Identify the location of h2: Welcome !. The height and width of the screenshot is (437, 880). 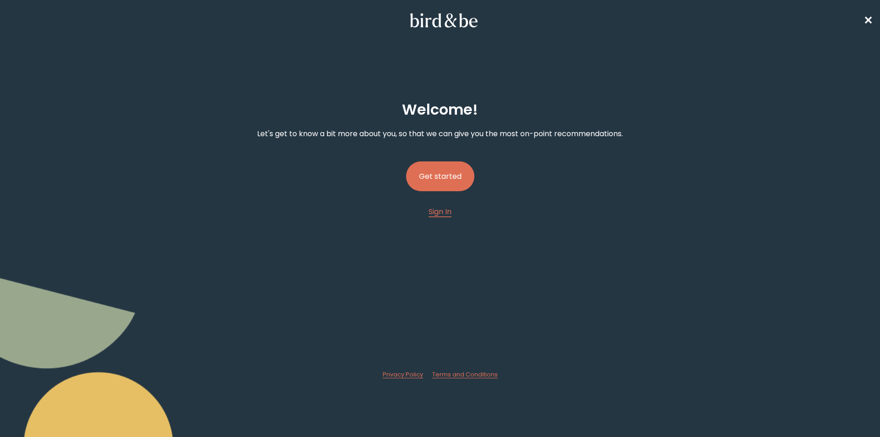
(440, 110).